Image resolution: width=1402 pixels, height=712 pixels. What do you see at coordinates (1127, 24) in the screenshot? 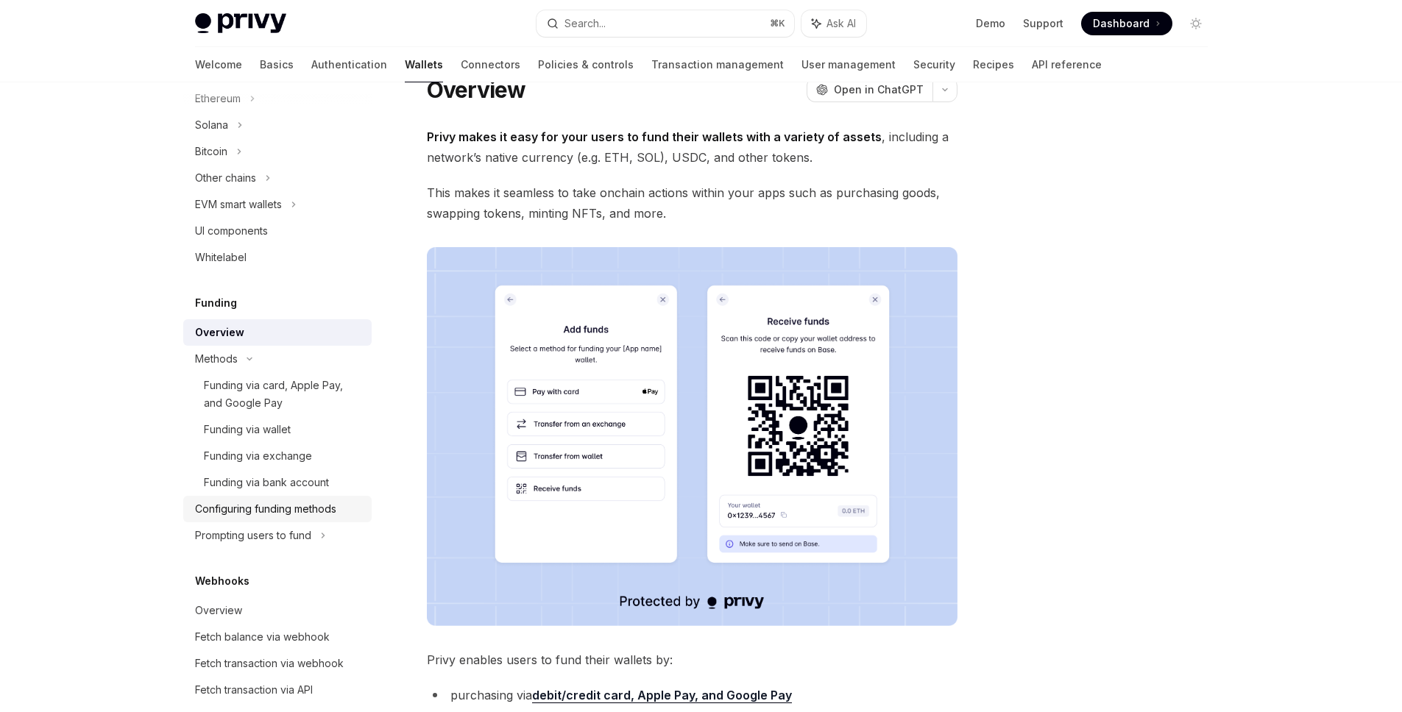
I see `a: Dashboard` at bounding box center [1127, 24].